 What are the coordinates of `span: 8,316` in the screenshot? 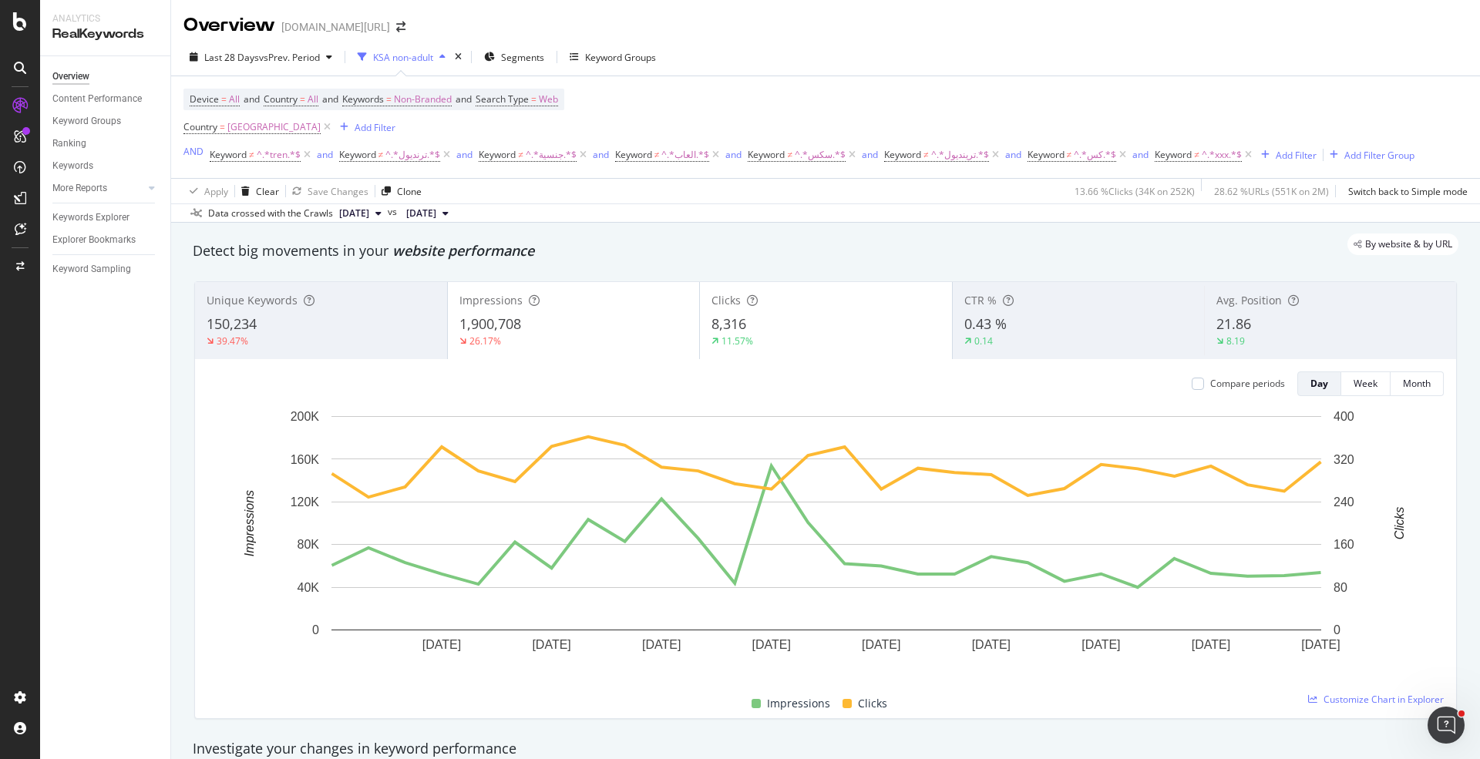 It's located at (728, 324).